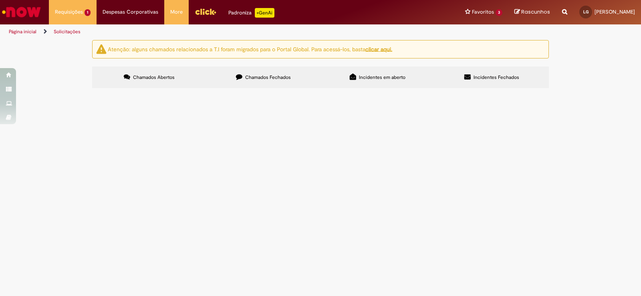  Describe the element at coordinates (499, 12) in the screenshot. I see `span: 3` at that location.